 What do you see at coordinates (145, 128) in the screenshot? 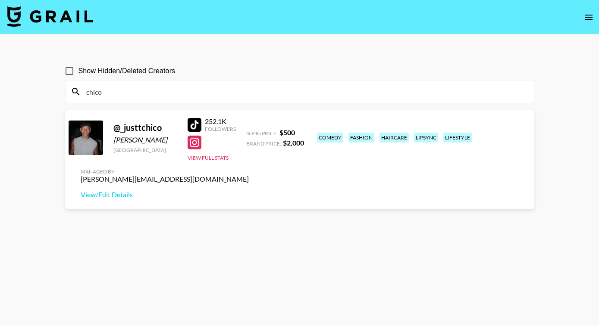
I see `div: @ _justtchico` at bounding box center [145, 128].